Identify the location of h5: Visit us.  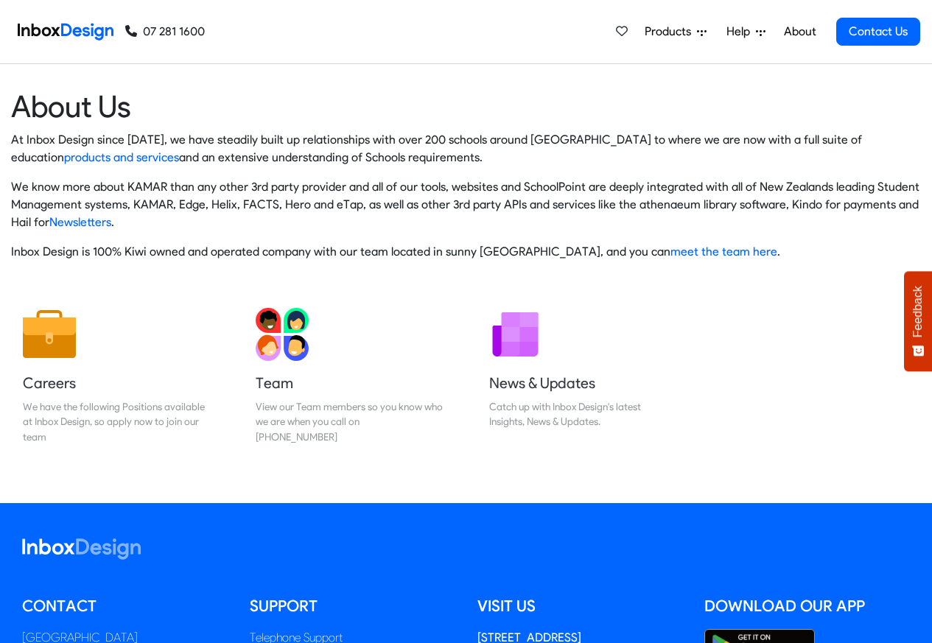
(580, 607).